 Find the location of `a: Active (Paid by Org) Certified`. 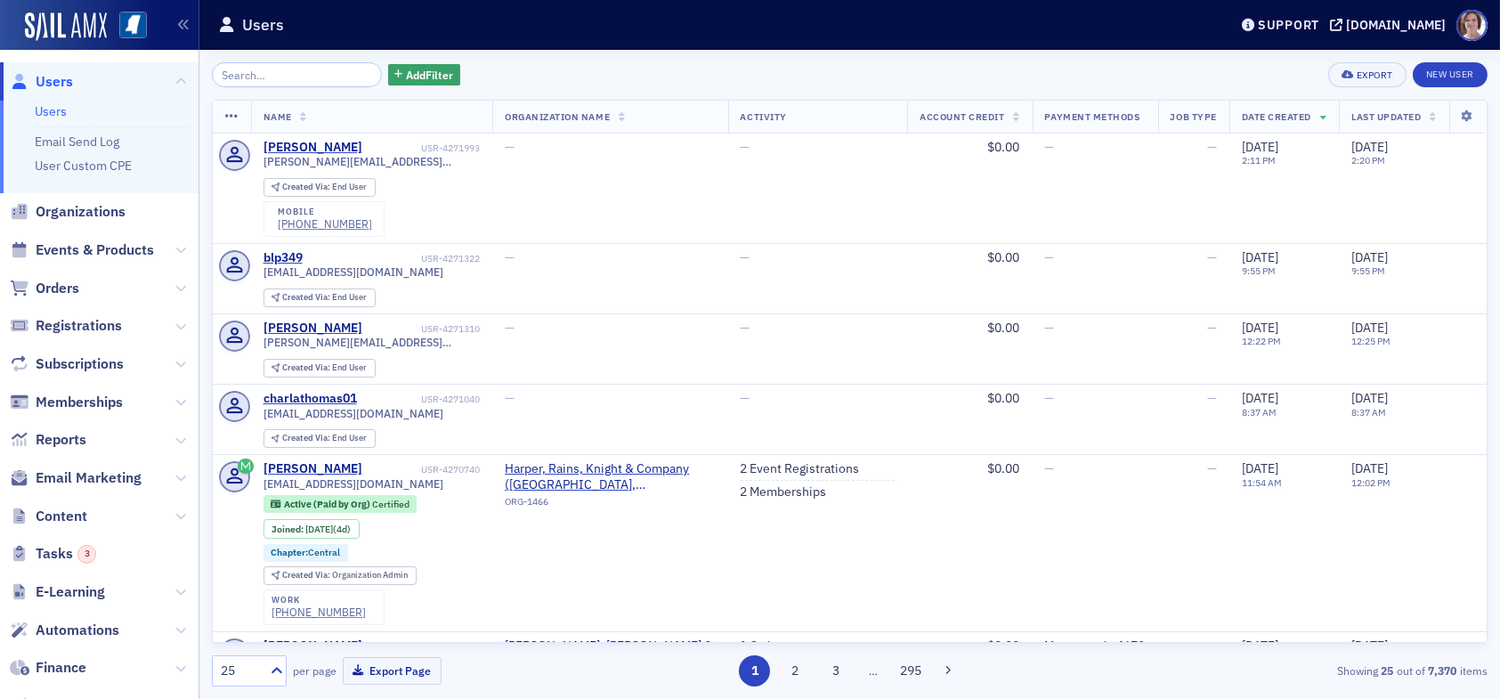

a: Active (Paid by Org) Certified is located at coordinates (339, 504).